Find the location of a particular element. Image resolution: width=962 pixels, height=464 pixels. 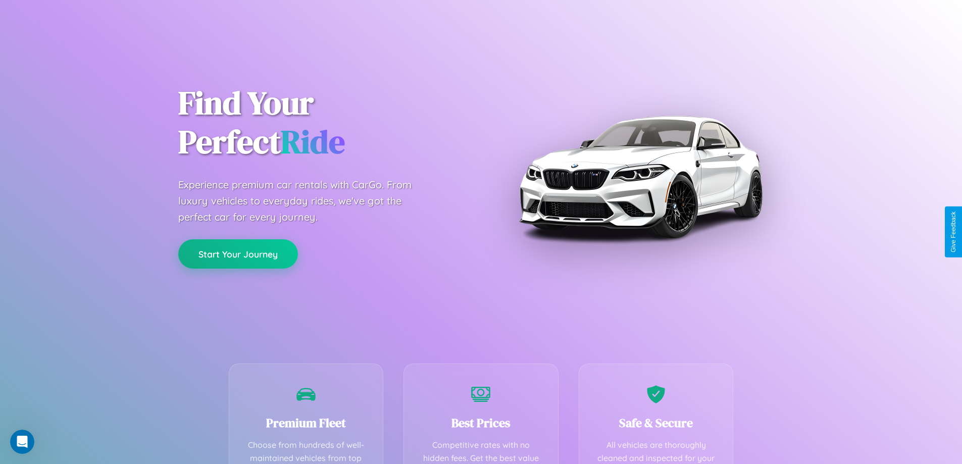

h3: Safe & Secure is located at coordinates (656, 423).